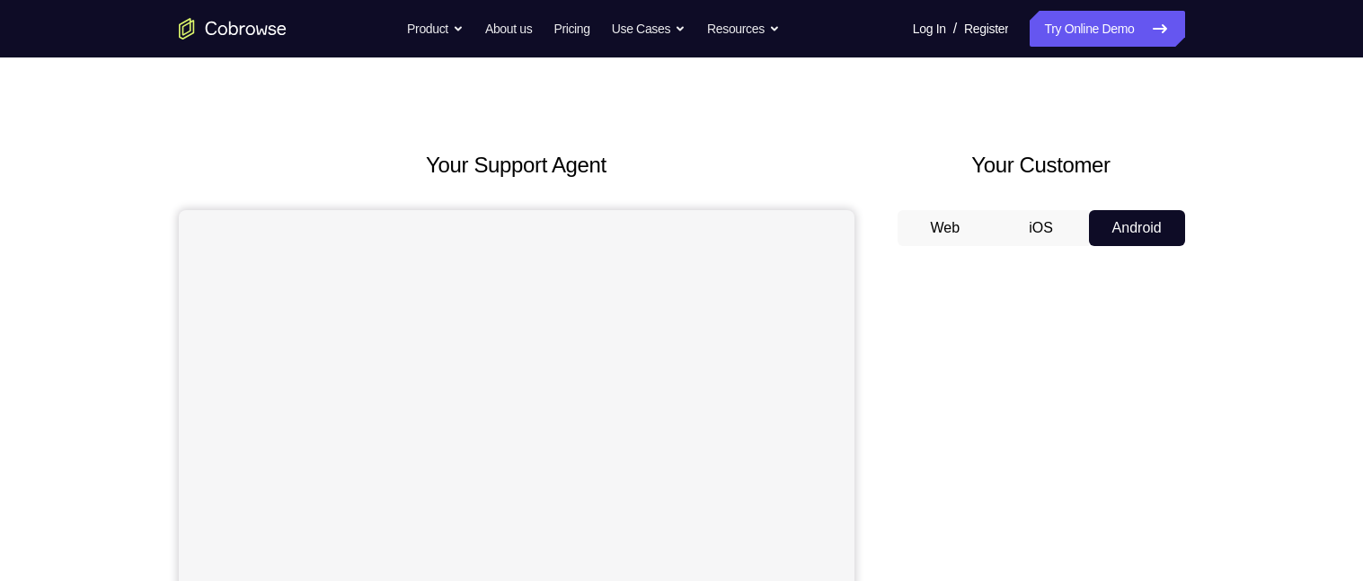 This screenshot has height=581, width=1363. What do you see at coordinates (572, 29) in the screenshot?
I see `a: Pricing` at bounding box center [572, 29].